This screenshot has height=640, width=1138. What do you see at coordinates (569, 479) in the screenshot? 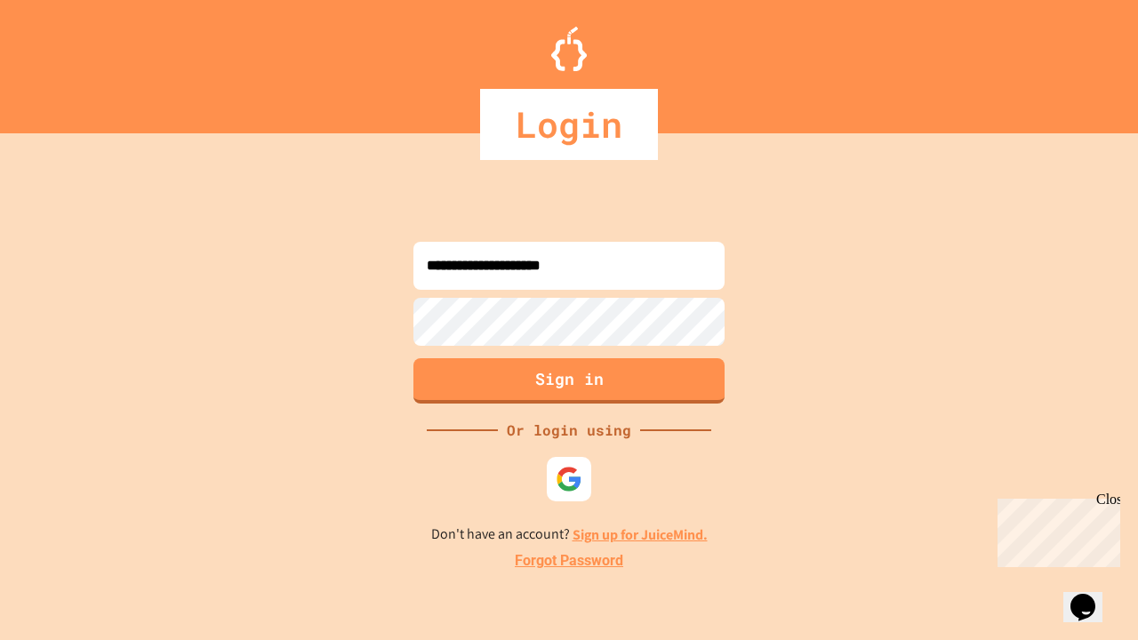
I see `img: google-icon.svg` at bounding box center [569, 479].